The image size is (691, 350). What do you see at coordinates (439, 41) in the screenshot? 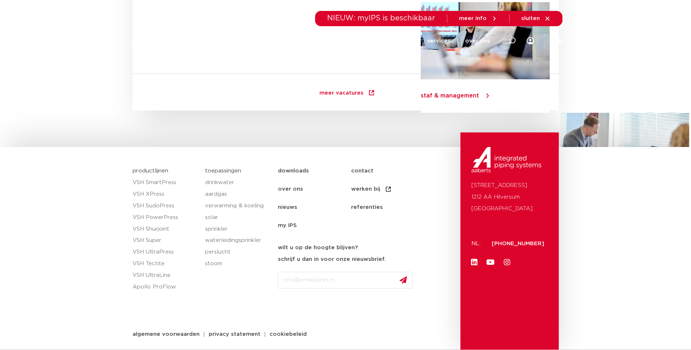
I see `a: services` at bounding box center [439, 41].